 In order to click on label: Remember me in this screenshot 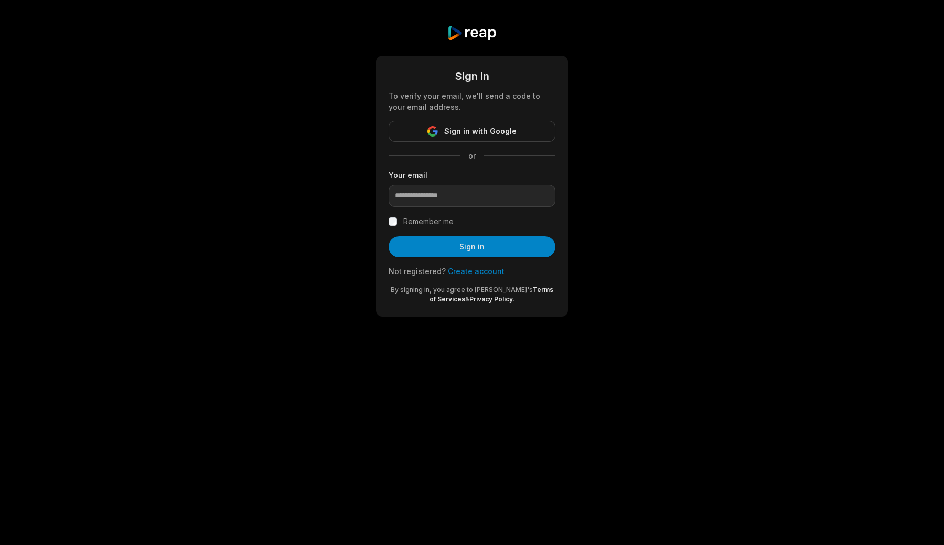, I will do `click(429, 221)`.